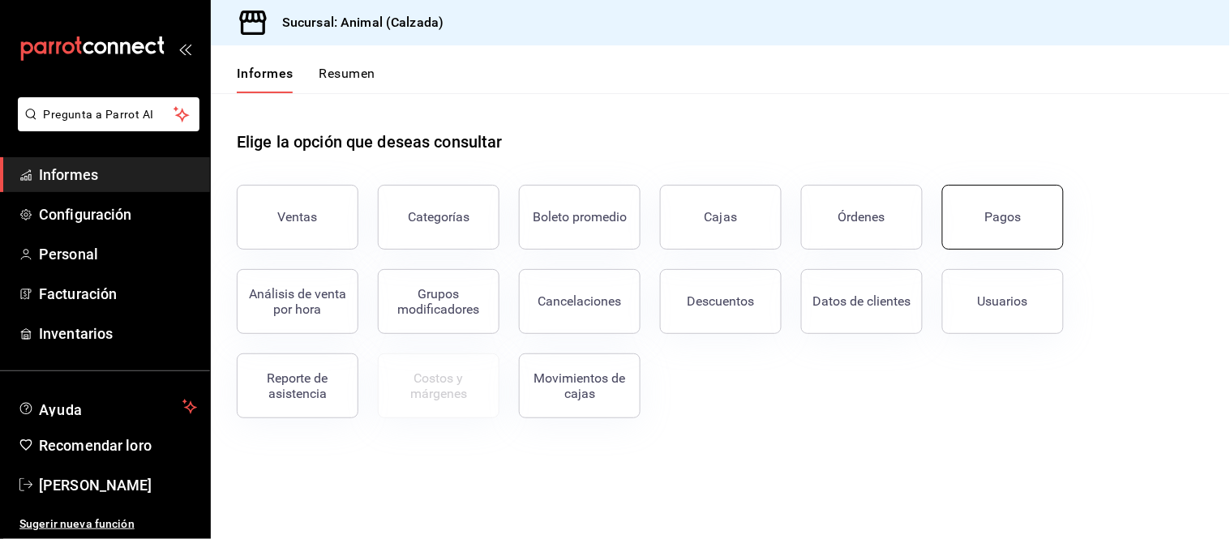 This screenshot has height=539, width=1230. Describe the element at coordinates (347, 73) in the screenshot. I see `font: Resumen` at that location.